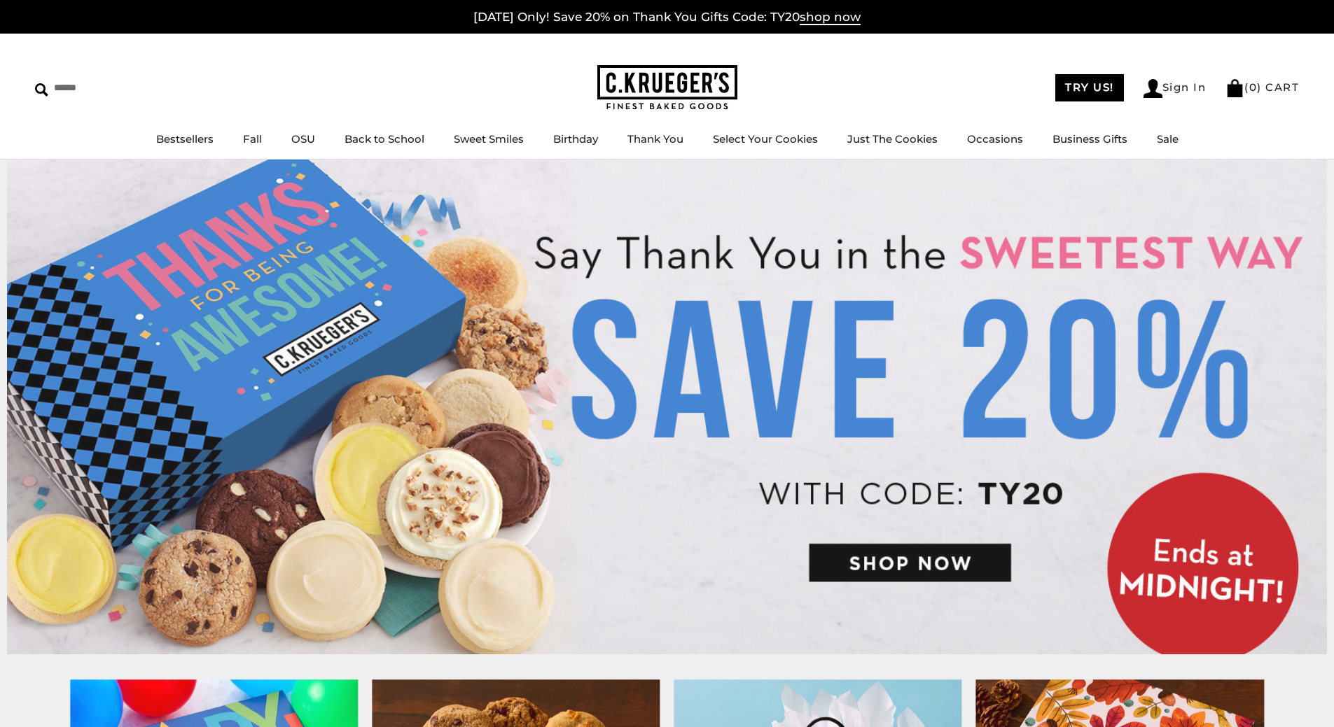 The height and width of the screenshot is (727, 1334). Describe the element at coordinates (995, 139) in the screenshot. I see `a: Occasions` at that location.